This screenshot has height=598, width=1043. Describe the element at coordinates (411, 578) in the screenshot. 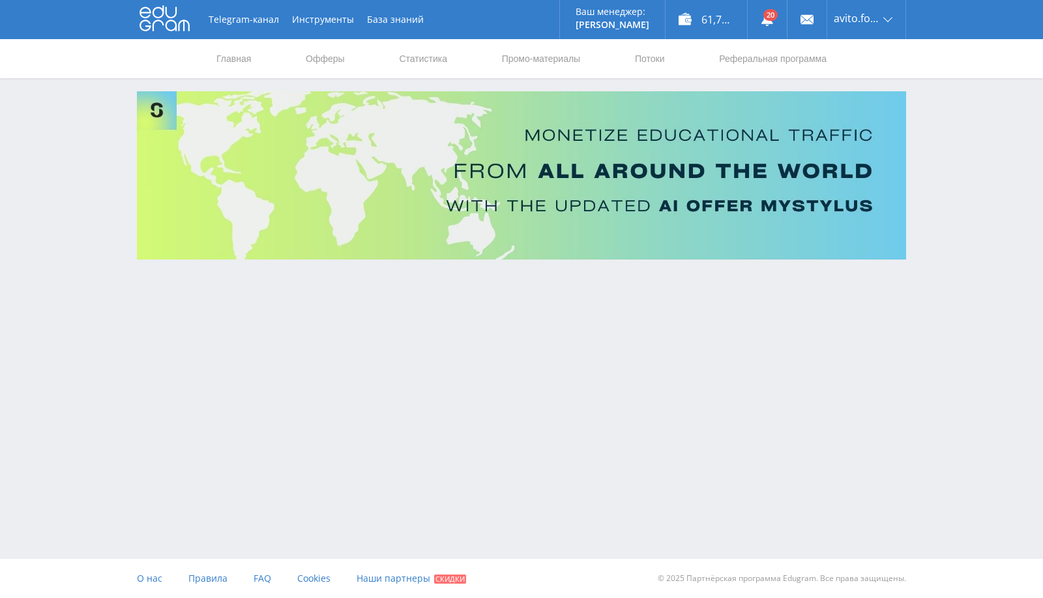

I see `a: Наши партнеры Скидки` at that location.